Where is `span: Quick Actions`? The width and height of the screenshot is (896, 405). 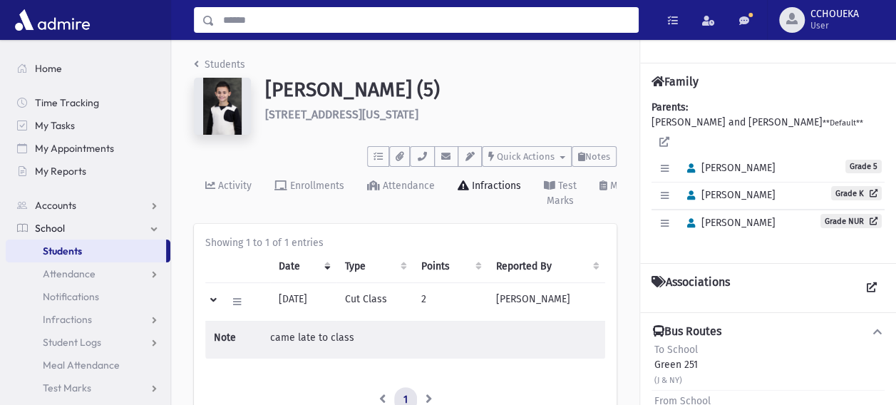 span: Quick Actions is located at coordinates (525, 156).